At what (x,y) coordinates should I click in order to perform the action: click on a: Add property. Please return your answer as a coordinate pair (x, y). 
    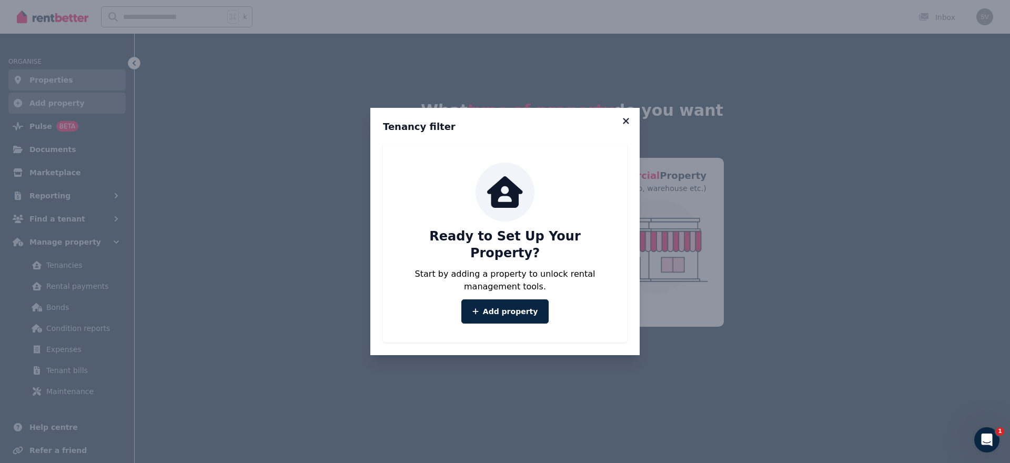
    Looking at the image, I should click on (505, 311).